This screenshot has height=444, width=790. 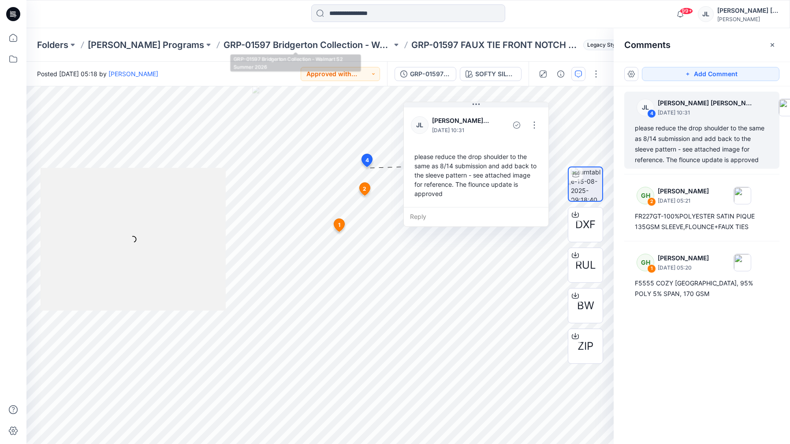 What do you see at coordinates (585, 347) in the screenshot?
I see `span: ZIP` at bounding box center [585, 347].